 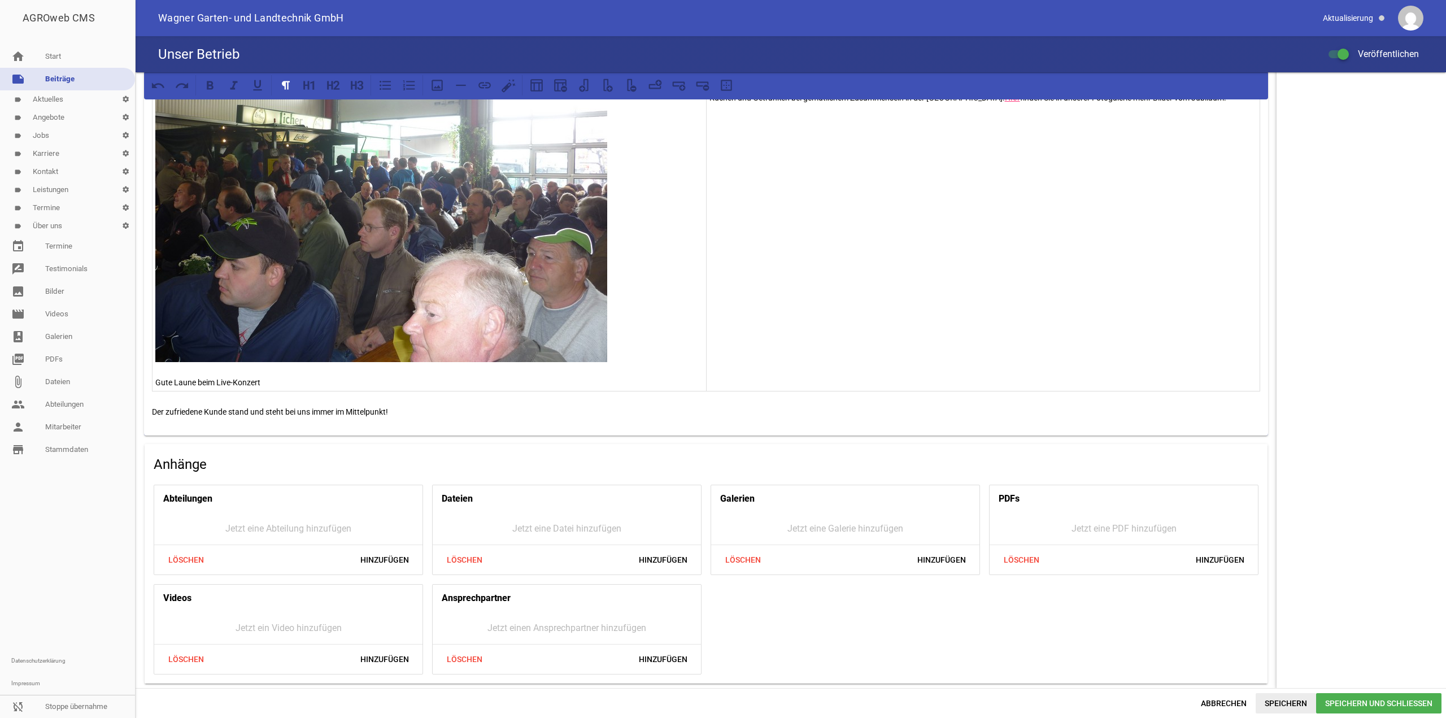 I want to click on h4: Anhänge, so click(x=706, y=464).